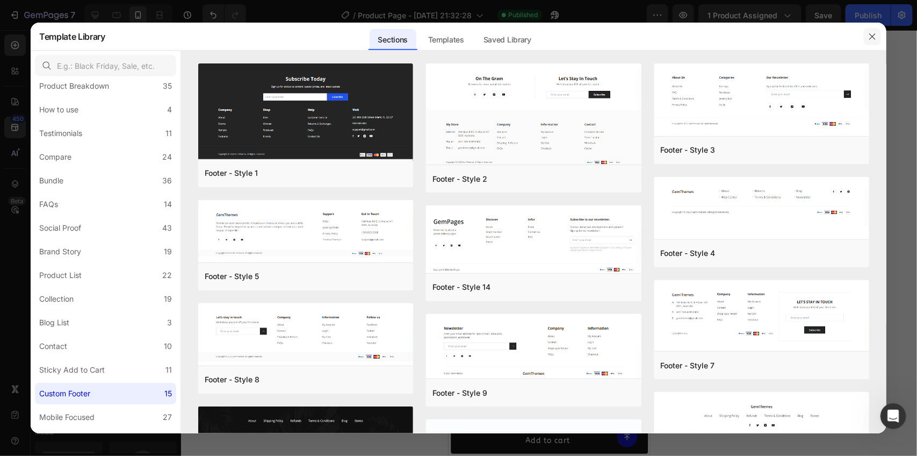  I want to click on img: f3.png, so click(762, 100).